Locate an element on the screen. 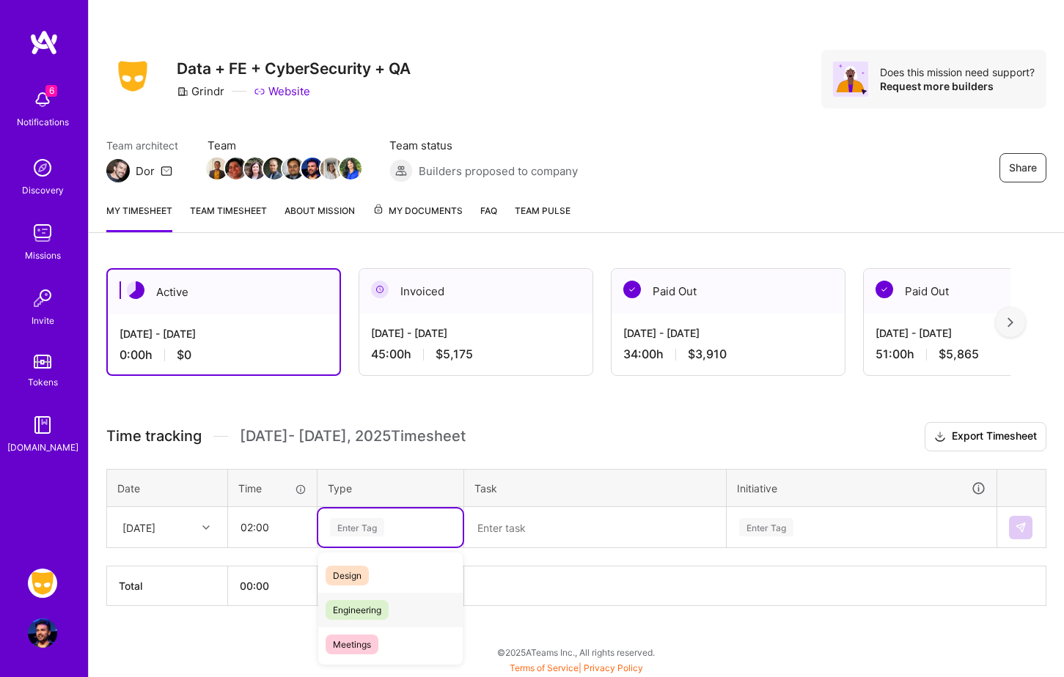 The image size is (1064, 677). th: Task is located at coordinates (595, 488).